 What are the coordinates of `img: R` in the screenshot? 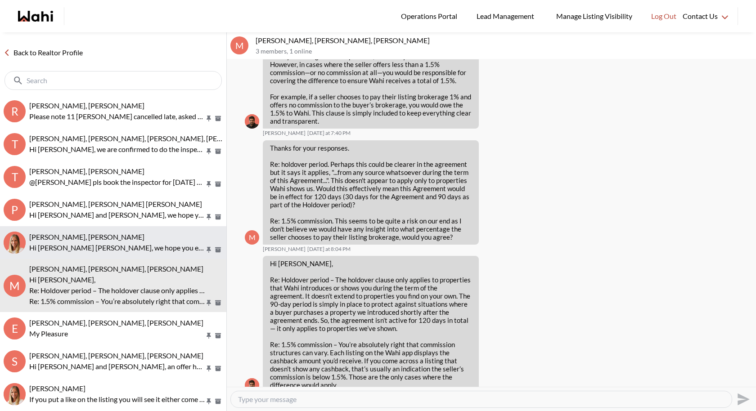 It's located at (14, 394).